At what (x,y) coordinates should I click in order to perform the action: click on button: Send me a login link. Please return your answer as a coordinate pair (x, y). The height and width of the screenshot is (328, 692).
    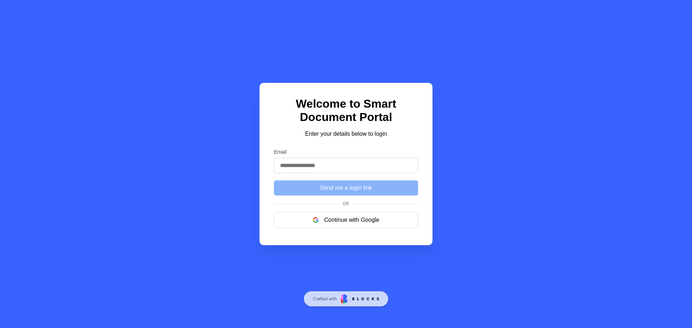
    Looking at the image, I should click on (346, 188).